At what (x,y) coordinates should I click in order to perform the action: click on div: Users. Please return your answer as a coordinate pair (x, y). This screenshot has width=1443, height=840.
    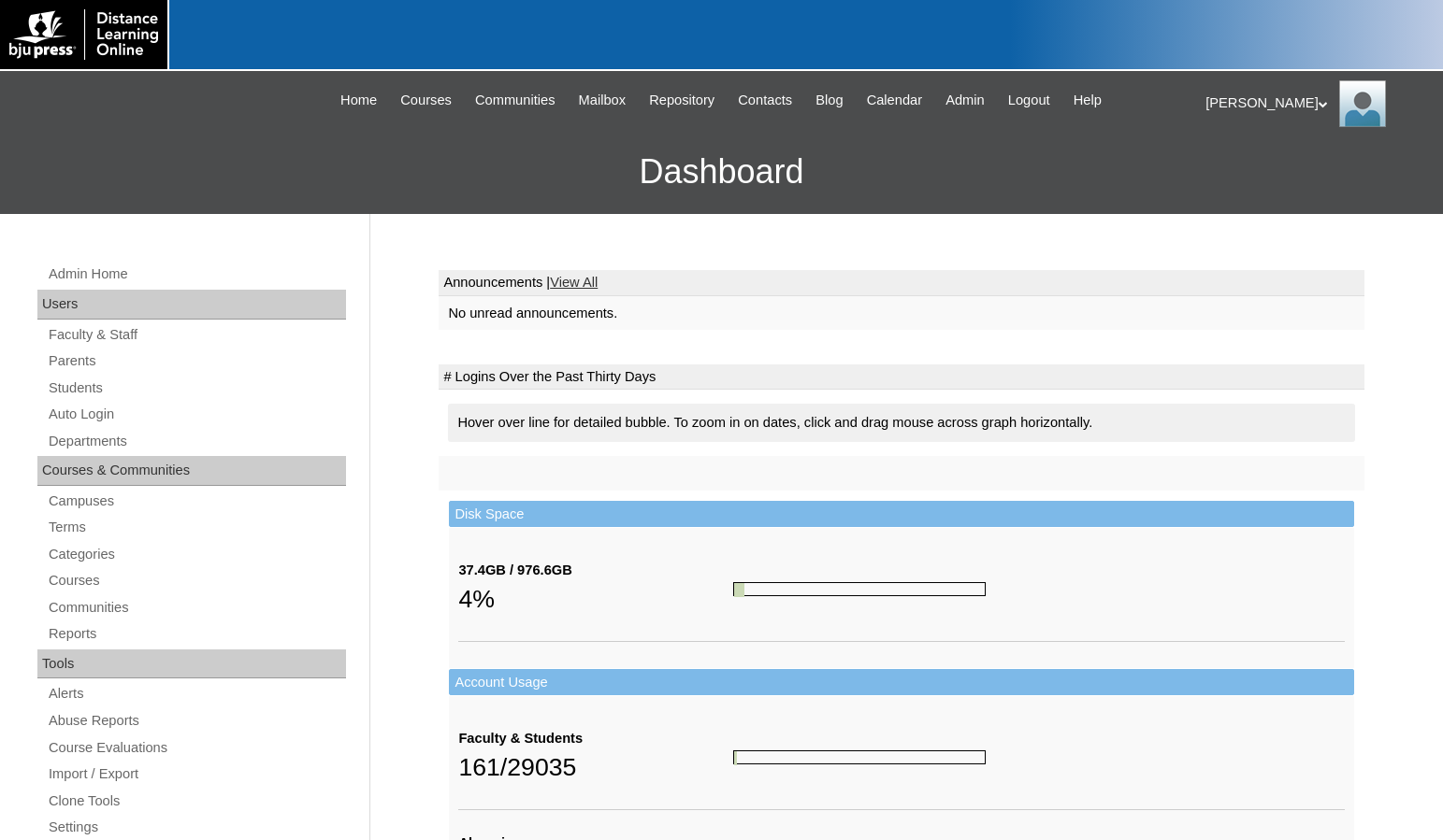
    Looking at the image, I should click on (192, 305).